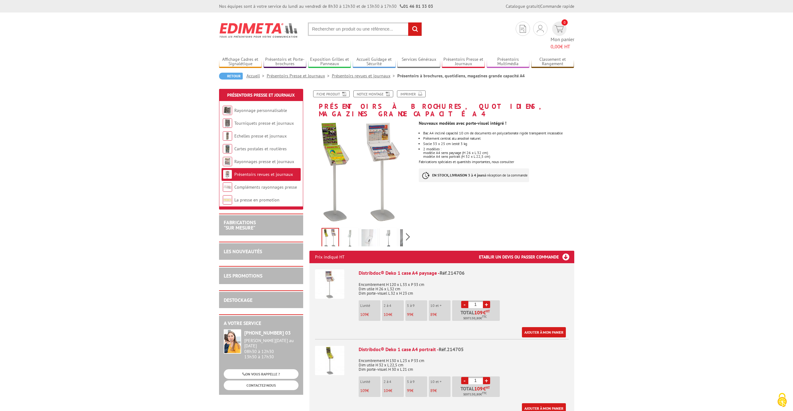  Describe the element at coordinates (475, 318) in the screenshot. I see `span: 130,80` at that location.